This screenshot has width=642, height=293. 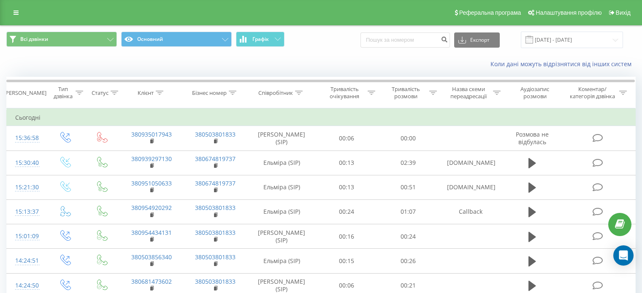 I want to click on div: Клієнт, so click(x=146, y=93).